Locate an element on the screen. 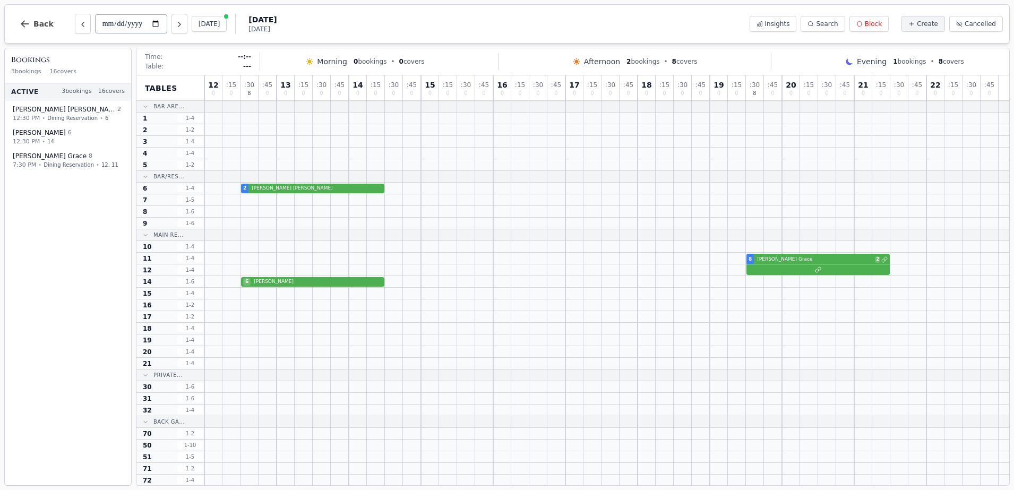 This screenshot has height=490, width=1014. span: covers is located at coordinates (412, 62).